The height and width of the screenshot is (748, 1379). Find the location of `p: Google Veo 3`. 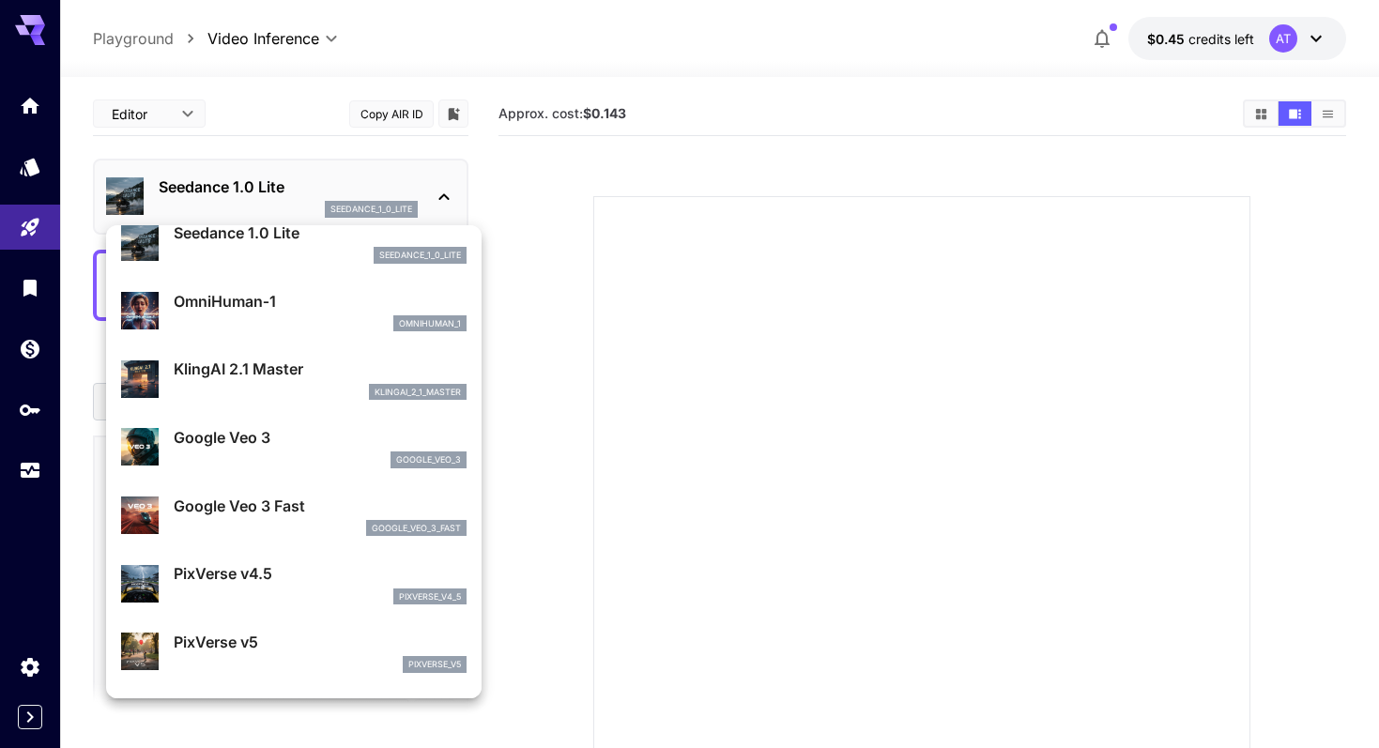

p: Google Veo 3 is located at coordinates (320, 438).